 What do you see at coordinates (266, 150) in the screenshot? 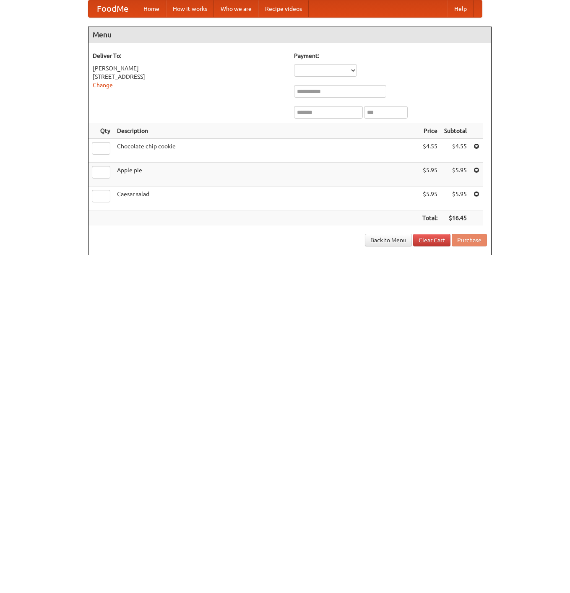
I see `td: Chocolate chip cookie` at bounding box center [266, 150].